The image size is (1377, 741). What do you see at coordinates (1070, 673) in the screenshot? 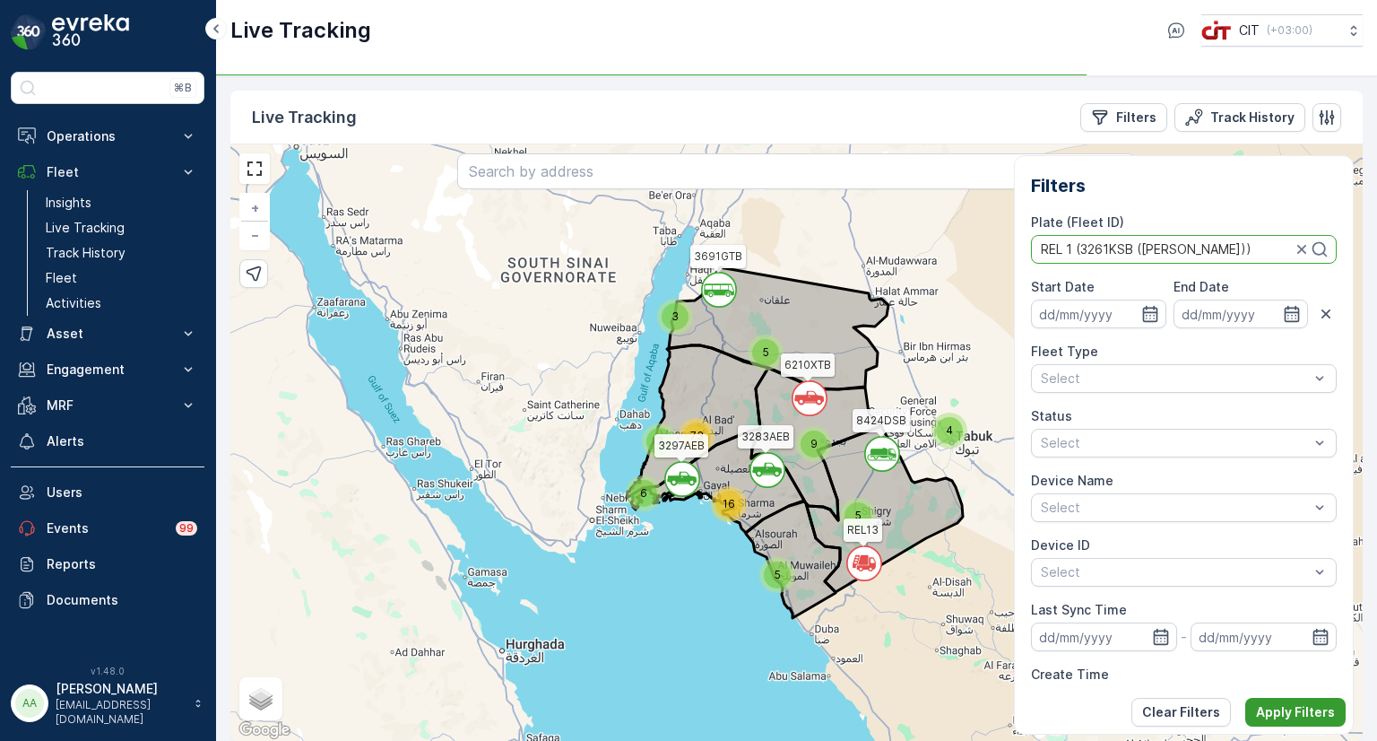
I see `label: Create Time` at bounding box center [1070, 673].